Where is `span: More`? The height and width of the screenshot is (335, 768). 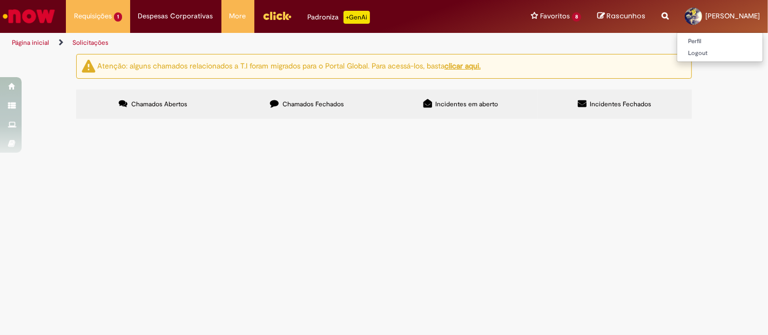
span: More is located at coordinates (238, 16).